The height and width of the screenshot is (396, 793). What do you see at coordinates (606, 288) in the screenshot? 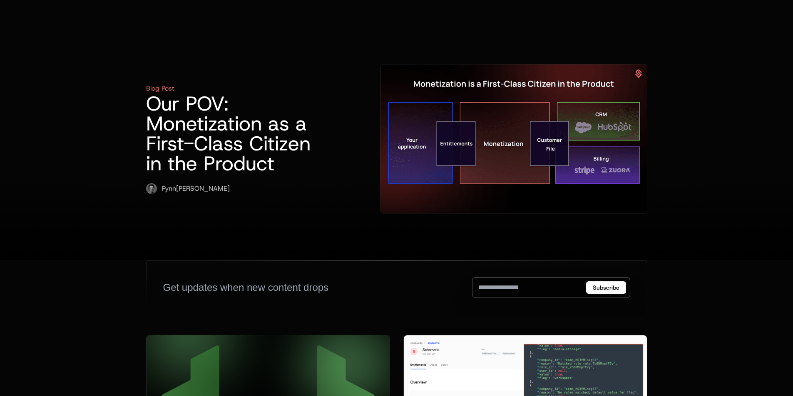
I see `button: Subscribe` at bounding box center [606, 288].